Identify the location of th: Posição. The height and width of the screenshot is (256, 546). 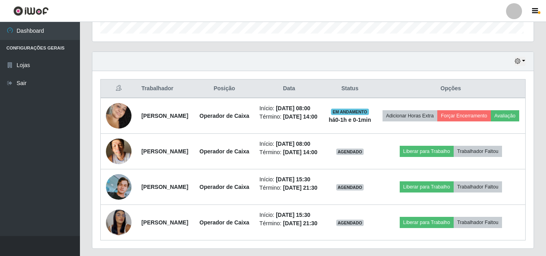
(224, 89).